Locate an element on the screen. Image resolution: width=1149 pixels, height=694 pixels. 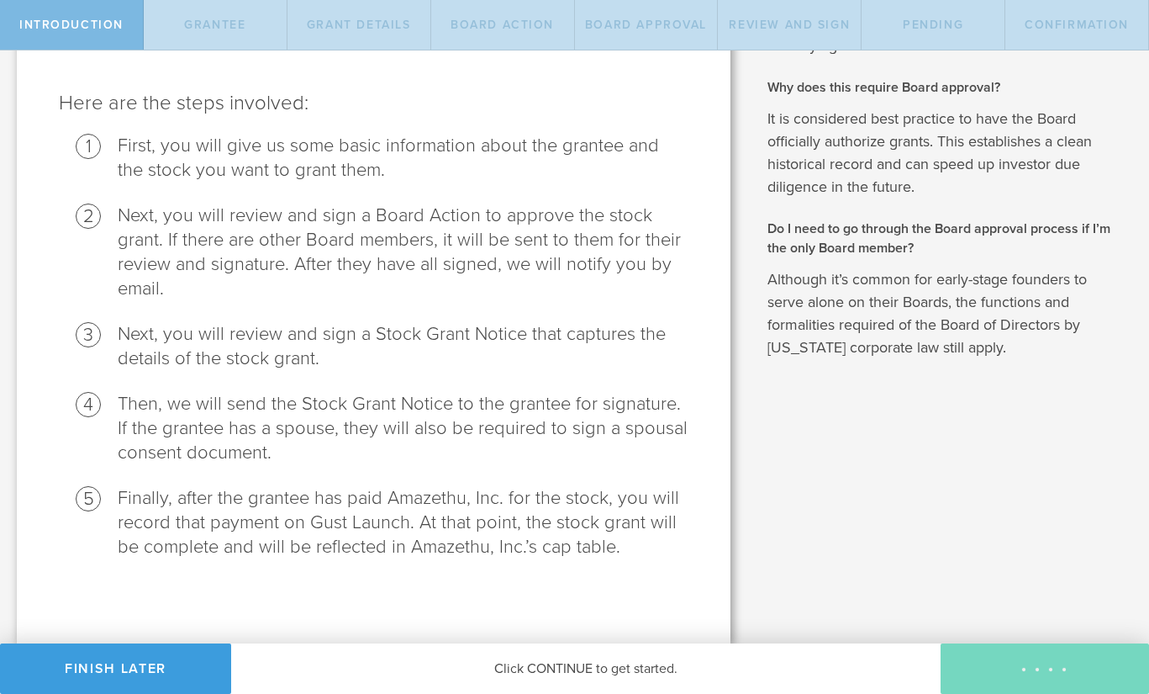
li: Next, you will review and sign a Stock Grant Notice that captures the details of the stock grant. is located at coordinates (403, 346).